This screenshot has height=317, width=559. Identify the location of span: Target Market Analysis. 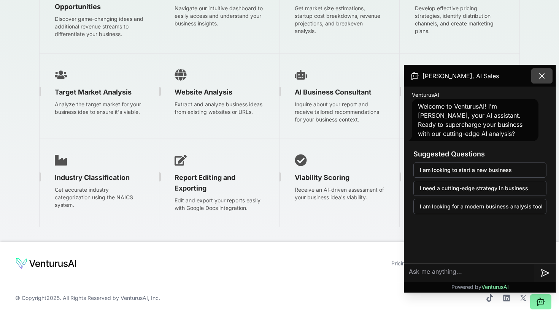
(93, 92).